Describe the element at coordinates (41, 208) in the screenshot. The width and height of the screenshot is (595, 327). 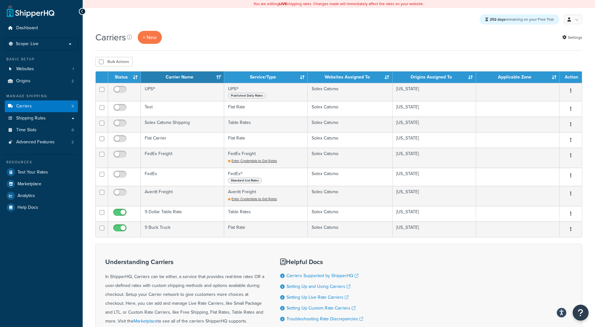
I see `a: Help Docs` at that location.